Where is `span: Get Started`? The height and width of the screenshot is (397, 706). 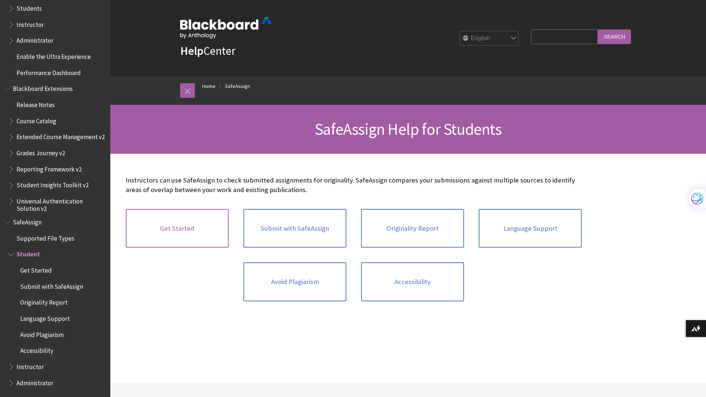 span: Get Started is located at coordinates (36, 269).